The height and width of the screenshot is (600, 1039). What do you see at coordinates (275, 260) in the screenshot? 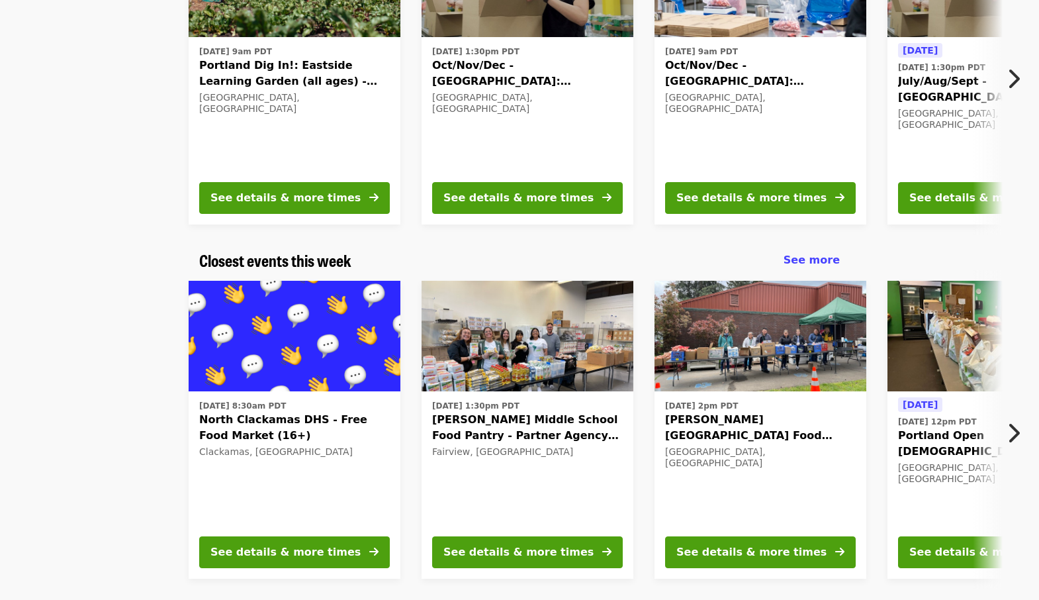
I see `a: Closest events this week` at bounding box center [275, 260].